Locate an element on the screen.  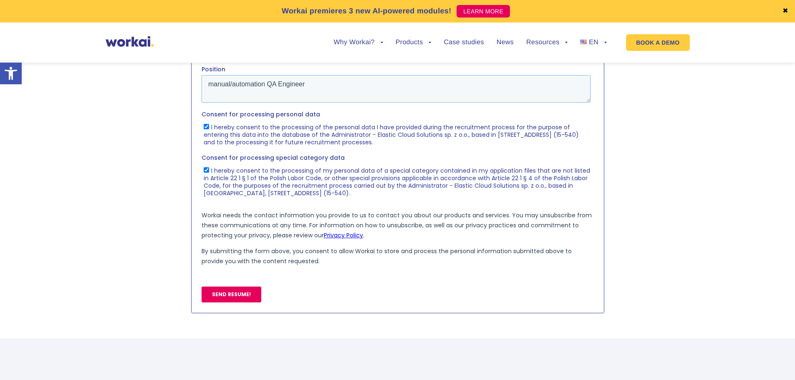
a: BOOK A DEMO is located at coordinates (658, 43).